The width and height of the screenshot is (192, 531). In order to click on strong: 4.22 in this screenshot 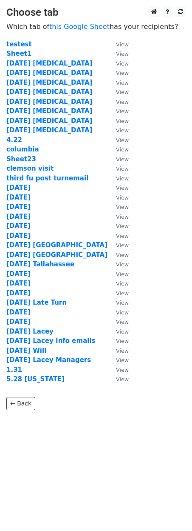, I will do `click(14, 140)`.